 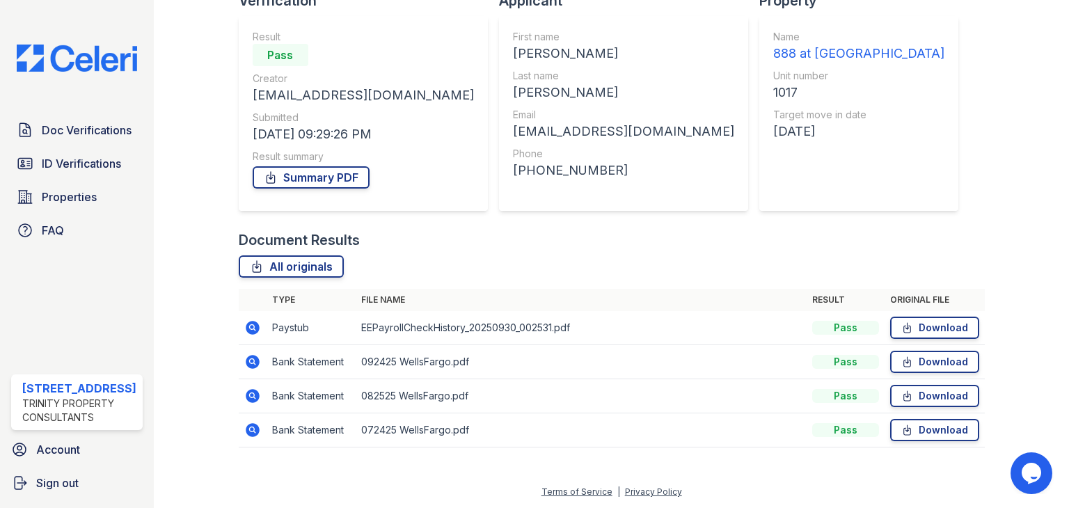 What do you see at coordinates (311, 328) in the screenshot?
I see `td: Paystub` at bounding box center [311, 328].